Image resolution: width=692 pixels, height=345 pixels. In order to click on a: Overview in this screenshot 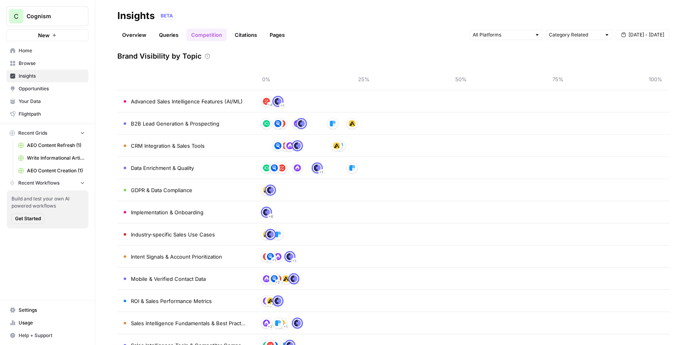, I will do `click(134, 35)`.